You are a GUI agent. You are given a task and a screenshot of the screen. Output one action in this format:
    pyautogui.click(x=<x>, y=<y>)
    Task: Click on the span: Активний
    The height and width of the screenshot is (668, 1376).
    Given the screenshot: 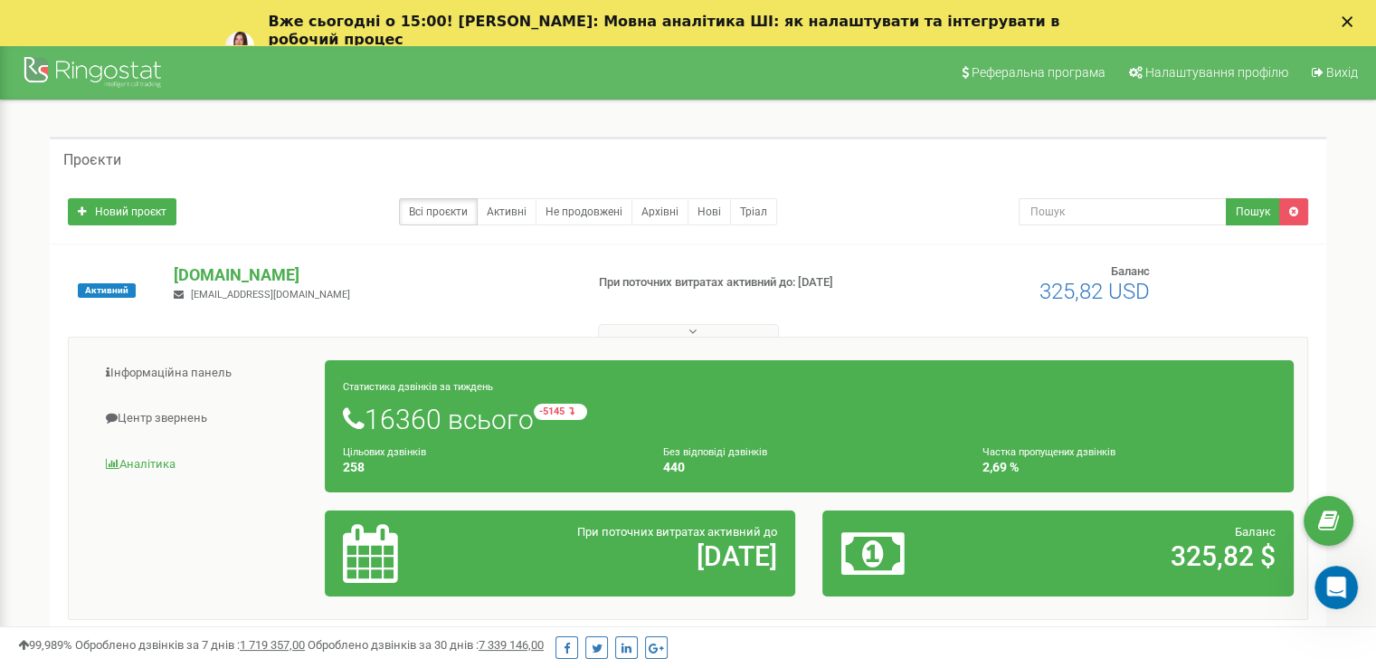 What is the action you would take?
    pyautogui.click(x=107, y=290)
    